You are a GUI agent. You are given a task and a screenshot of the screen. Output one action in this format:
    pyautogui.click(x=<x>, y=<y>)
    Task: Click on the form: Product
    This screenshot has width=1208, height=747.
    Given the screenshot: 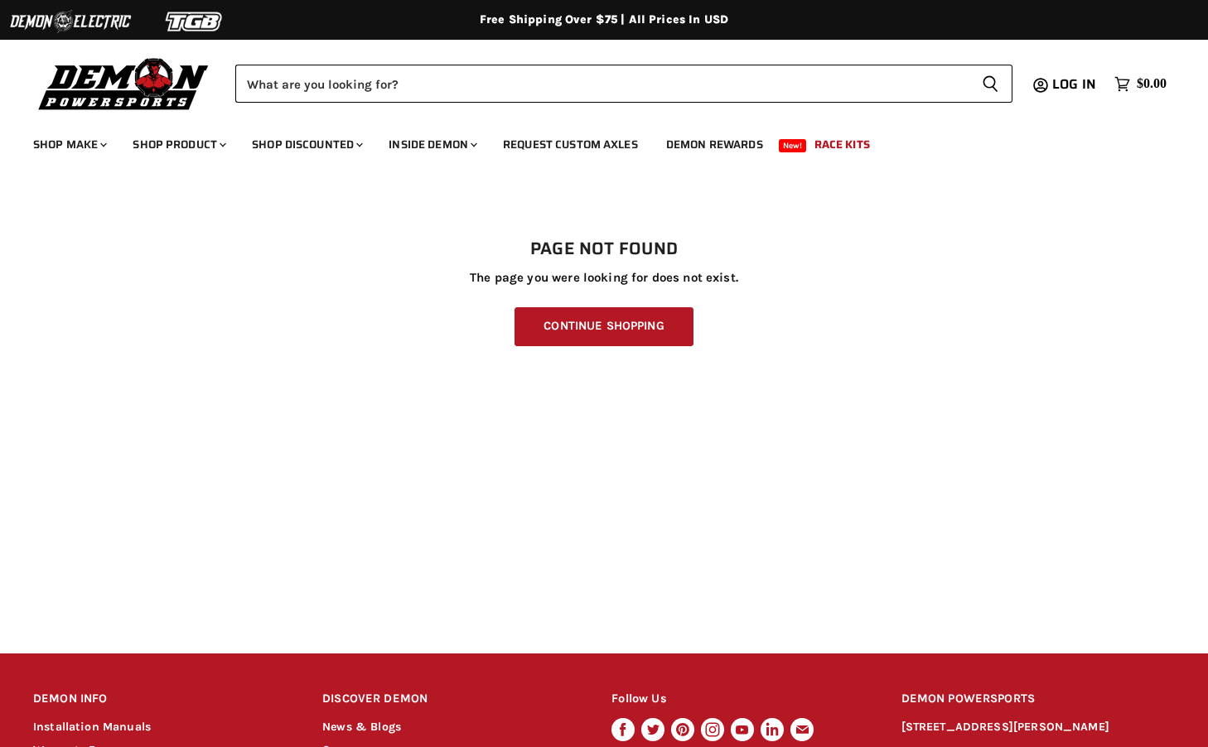 What is the action you would take?
    pyautogui.click(x=624, y=84)
    